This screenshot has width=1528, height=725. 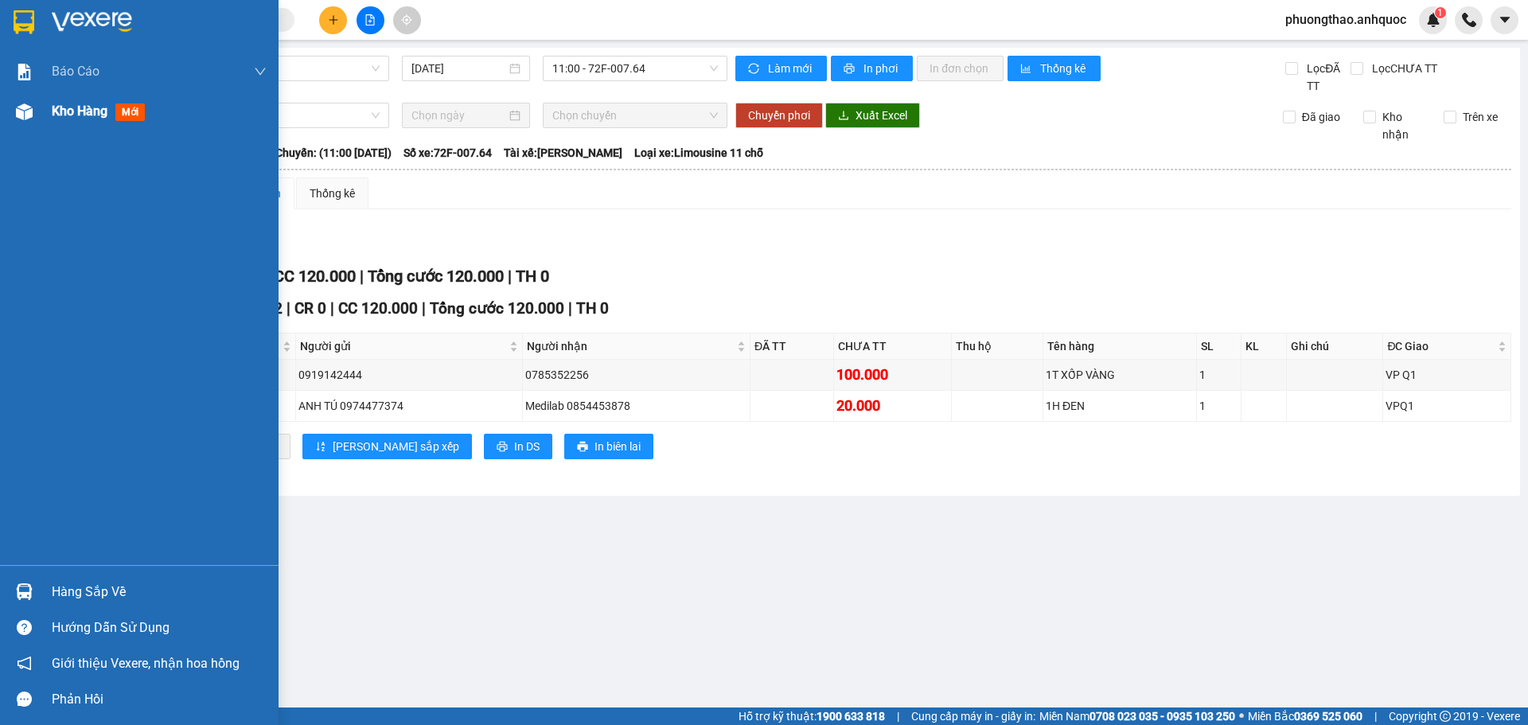 What do you see at coordinates (518, 446) in the screenshot?
I see `button: printerIn DS` at bounding box center [518, 446].